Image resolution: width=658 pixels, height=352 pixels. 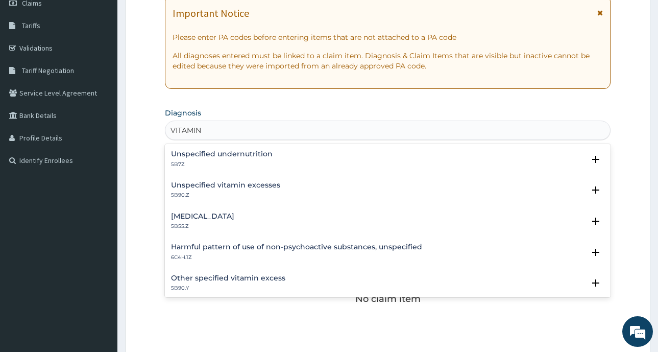 What do you see at coordinates (387, 61) in the screenshot?
I see `p: All diagnoses entered must be linked to a claim item. Diagnosis & Claim Items that are visible bu...` at bounding box center [387, 61].